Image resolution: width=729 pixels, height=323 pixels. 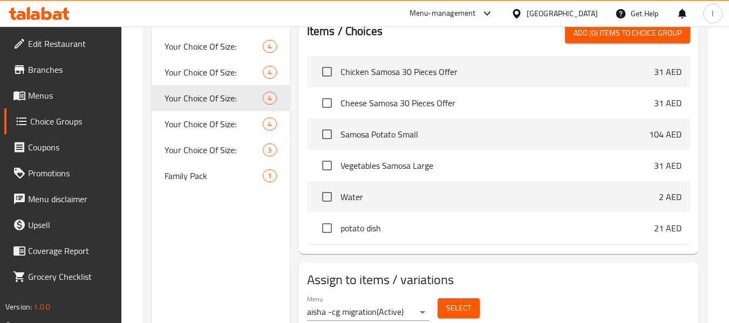 I want to click on span: Coupons, so click(x=71, y=147).